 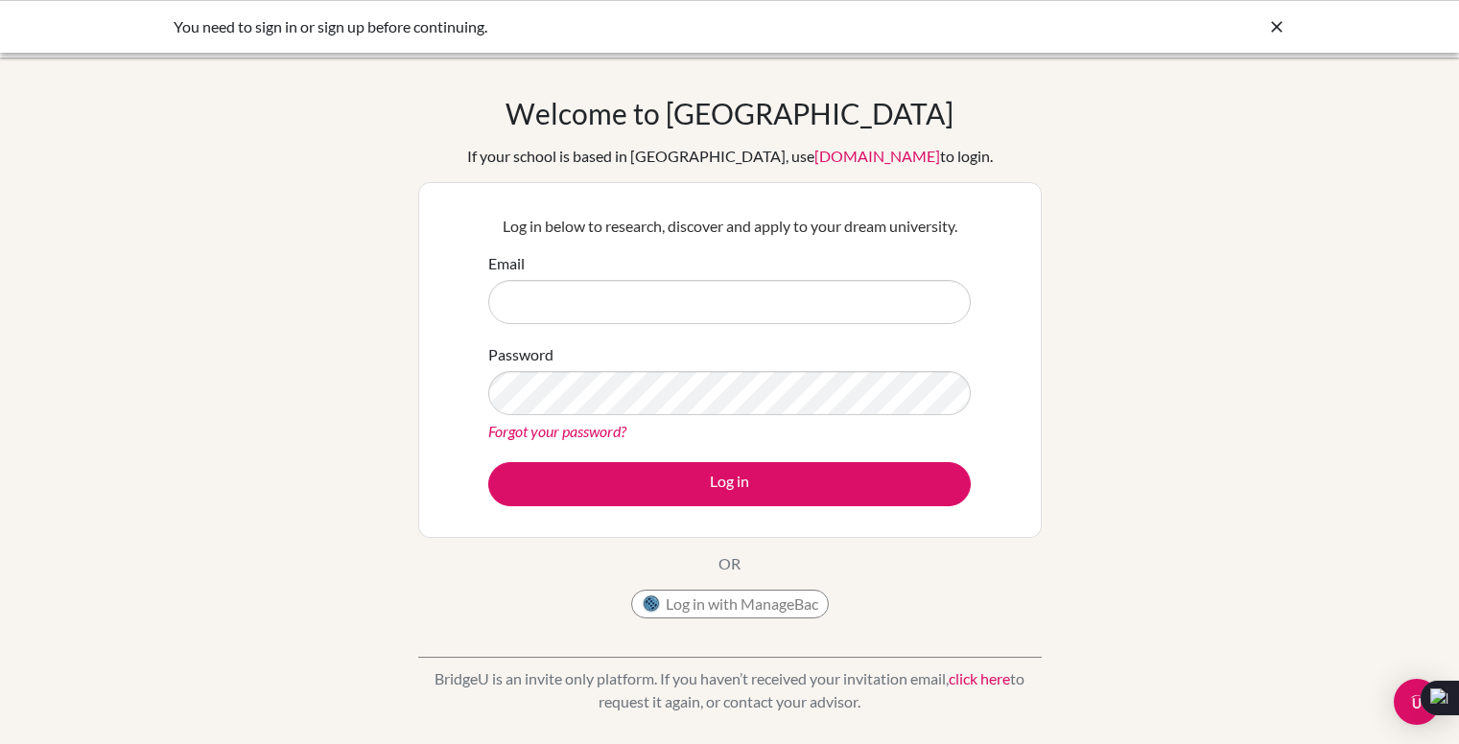 I want to click on label: Password, so click(x=521, y=355).